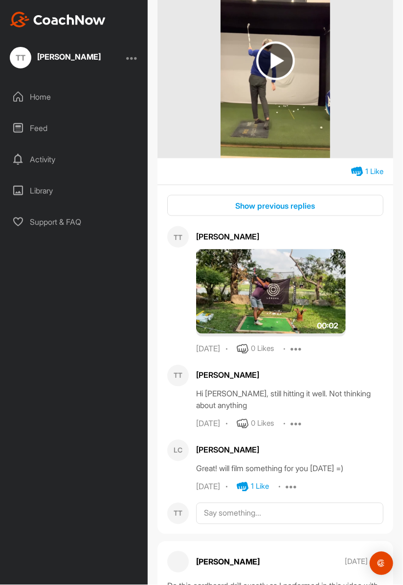 This screenshot has height=585, width=403. Describe the element at coordinates (275, 205) in the screenshot. I see `button: Show previous replies` at that location.